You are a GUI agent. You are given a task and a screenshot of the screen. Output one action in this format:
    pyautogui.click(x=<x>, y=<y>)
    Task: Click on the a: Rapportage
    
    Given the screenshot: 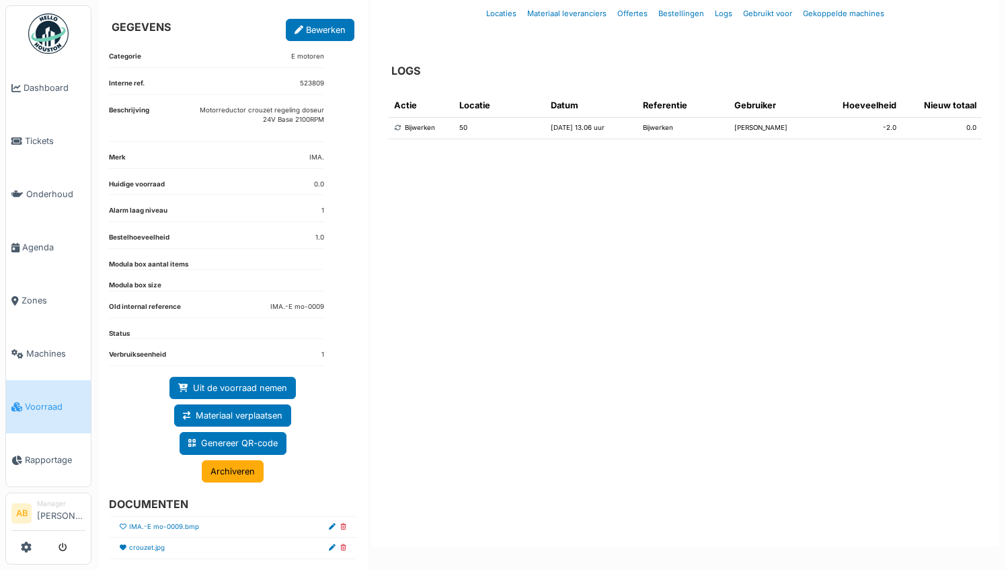 What is the action you would take?
    pyautogui.click(x=48, y=459)
    